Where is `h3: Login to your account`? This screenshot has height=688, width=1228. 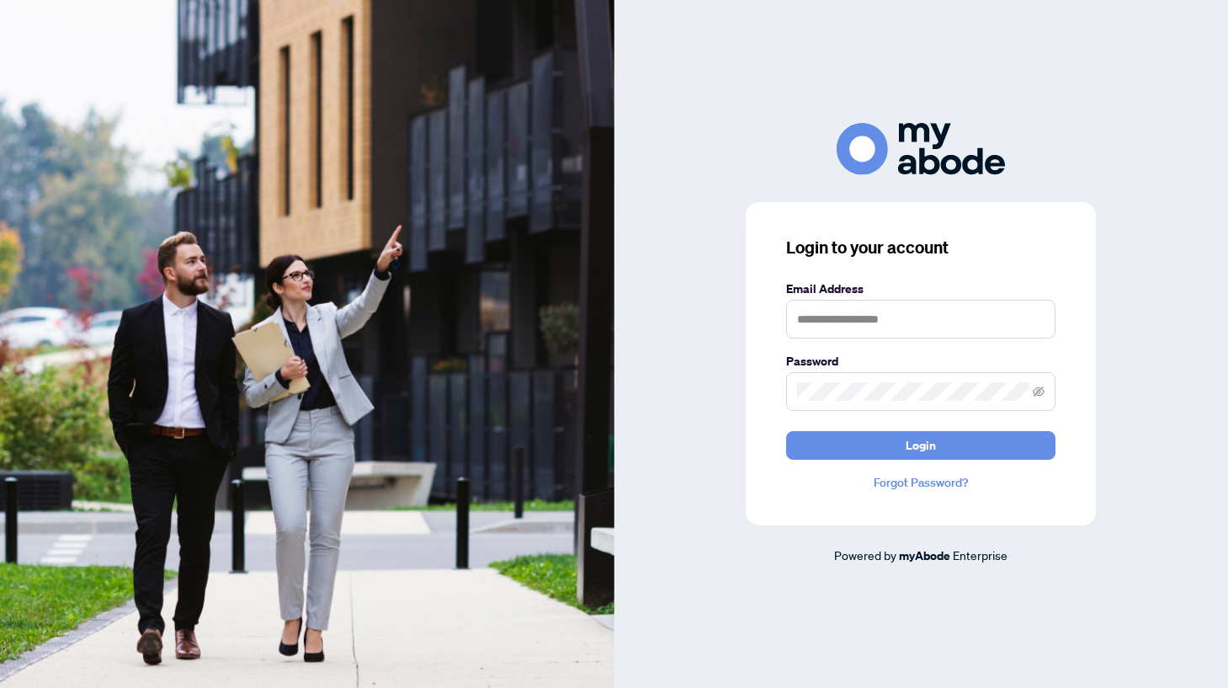
h3: Login to your account is located at coordinates (921, 247).